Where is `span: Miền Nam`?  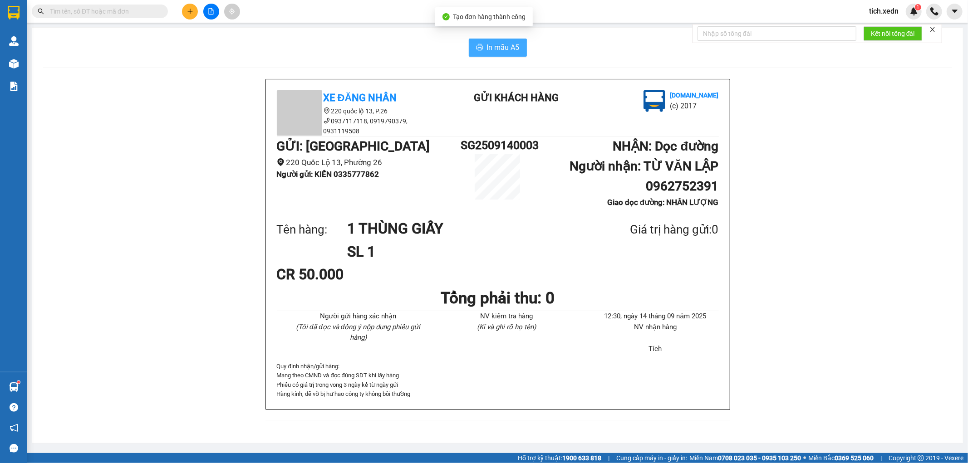 span: Miền Nam is located at coordinates (745, 458).